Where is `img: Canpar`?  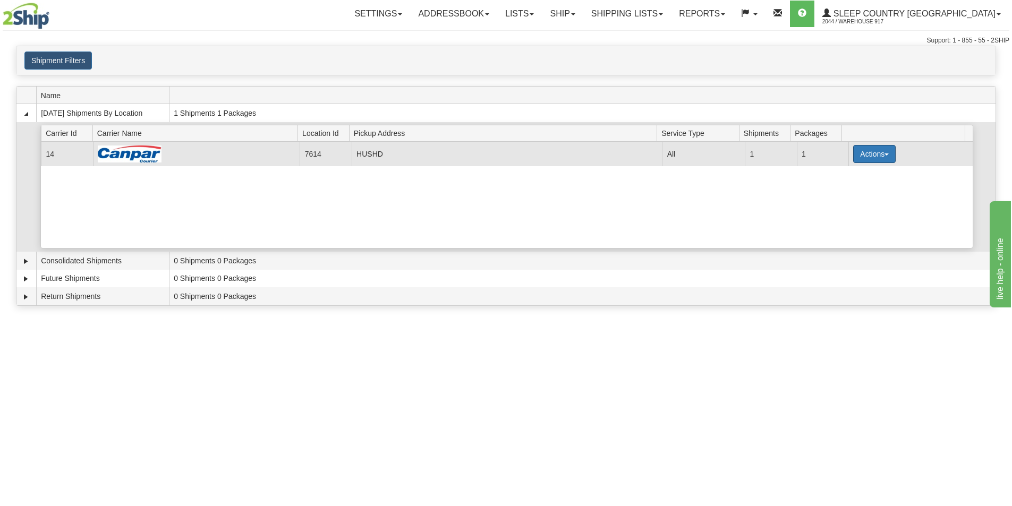
img: Canpar is located at coordinates (130, 154).